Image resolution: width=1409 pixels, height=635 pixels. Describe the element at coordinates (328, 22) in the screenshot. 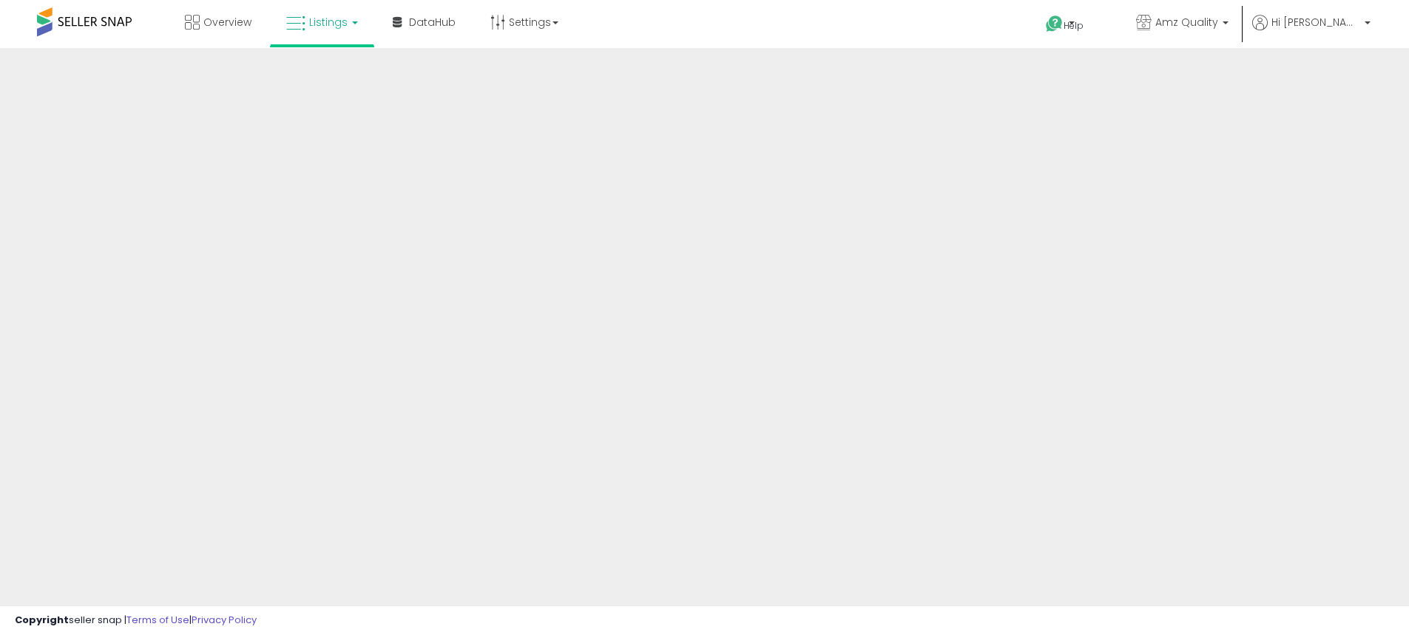

I see `span: Listings` at that location.